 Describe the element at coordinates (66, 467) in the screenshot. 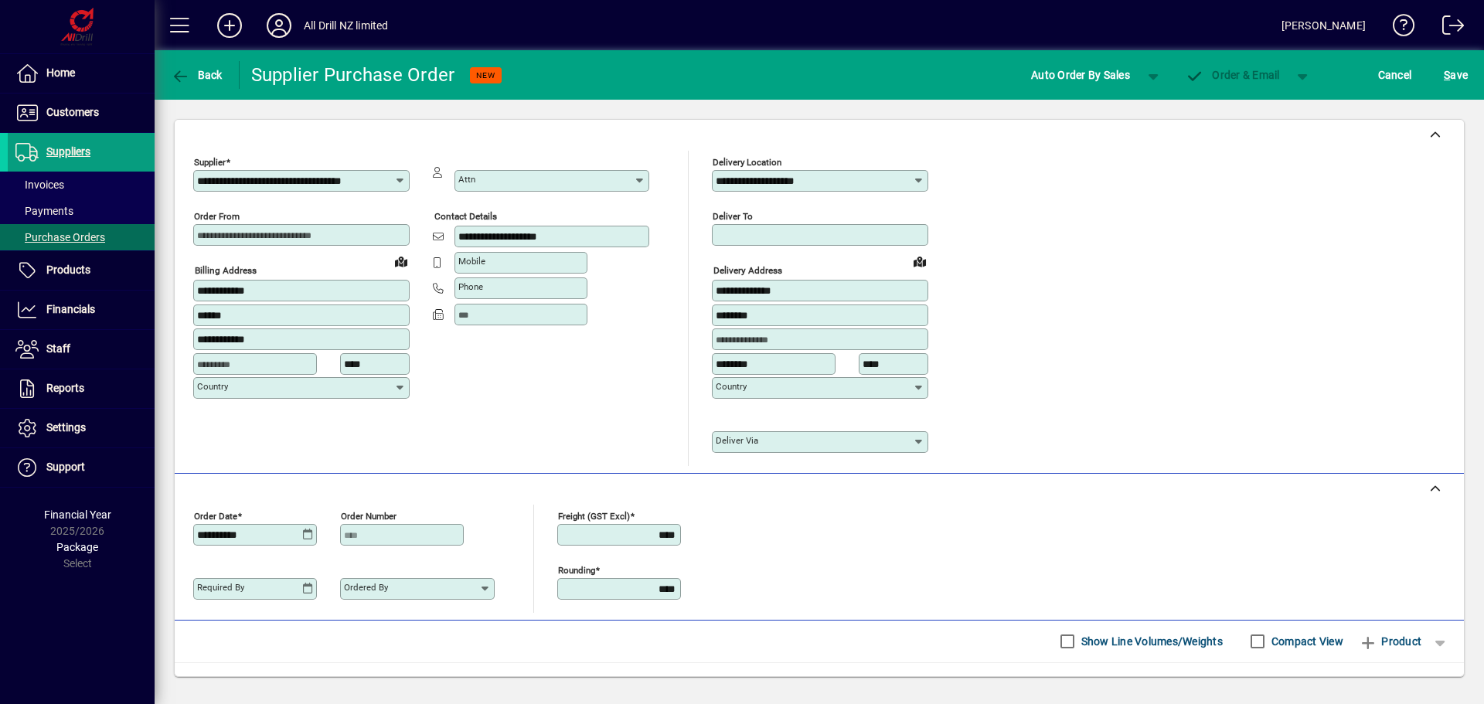

I see `span: Support` at that location.